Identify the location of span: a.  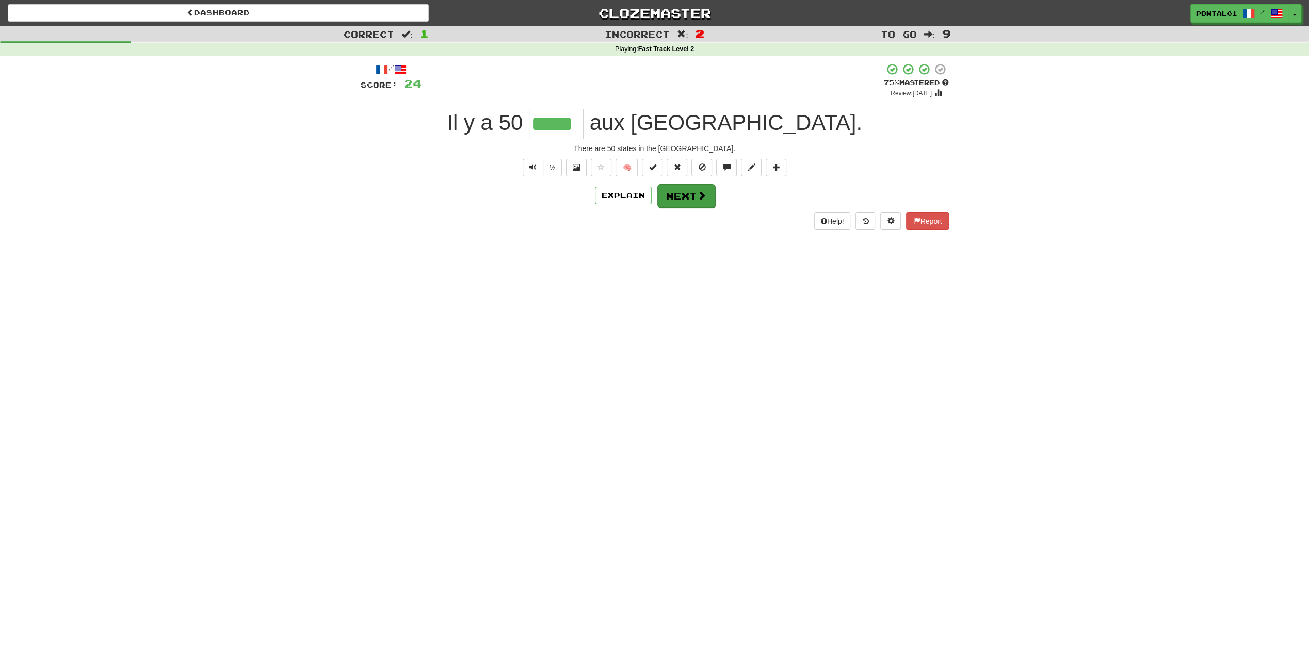
(486, 123).